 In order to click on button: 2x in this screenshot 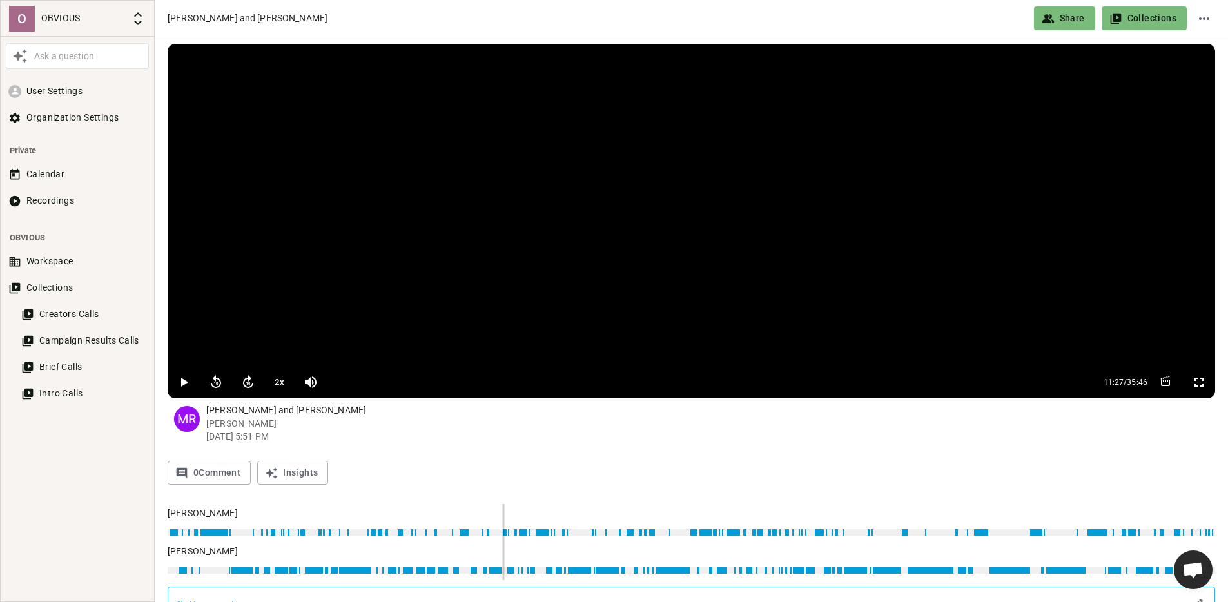, I will do `click(279, 382)`.